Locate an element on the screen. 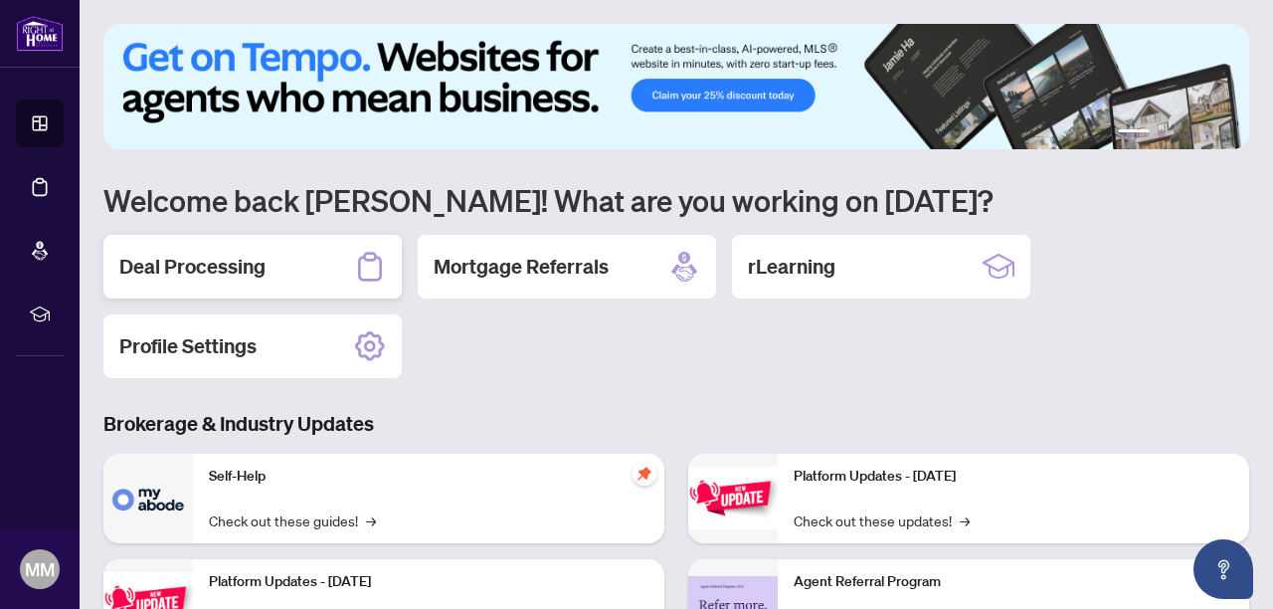  span: pushpin is located at coordinates (644, 473).